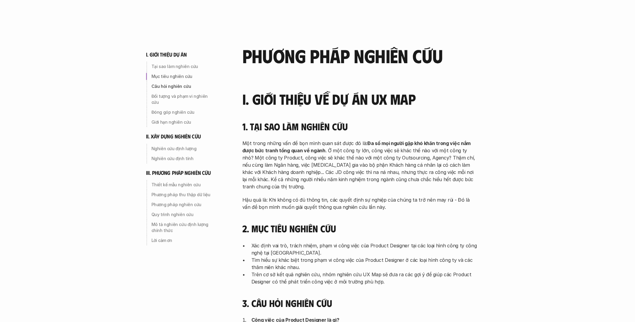  What do you see at coordinates (184, 86) in the screenshot?
I see `p: Câu hỏi nghiên cứu` at bounding box center [184, 86].